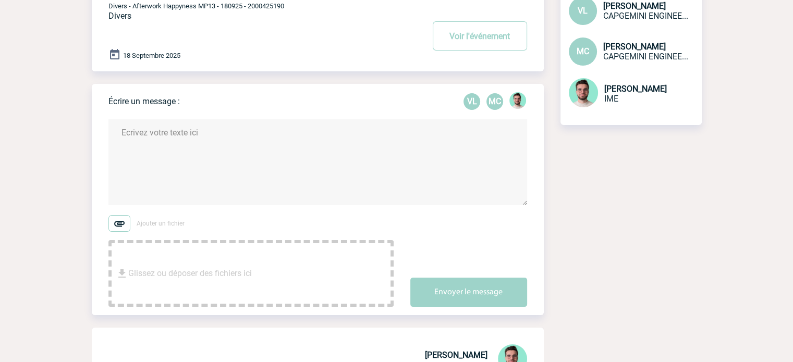 This screenshot has width=793, height=362. Describe the element at coordinates (120, 16) in the screenshot. I see `span: Divers` at that location.